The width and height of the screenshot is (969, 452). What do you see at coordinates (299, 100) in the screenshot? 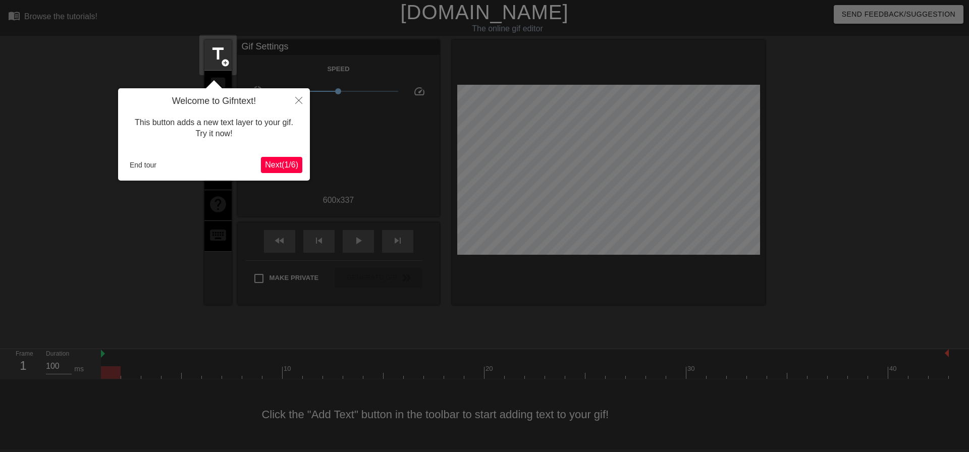
I see `button: Close` at bounding box center [299, 100].